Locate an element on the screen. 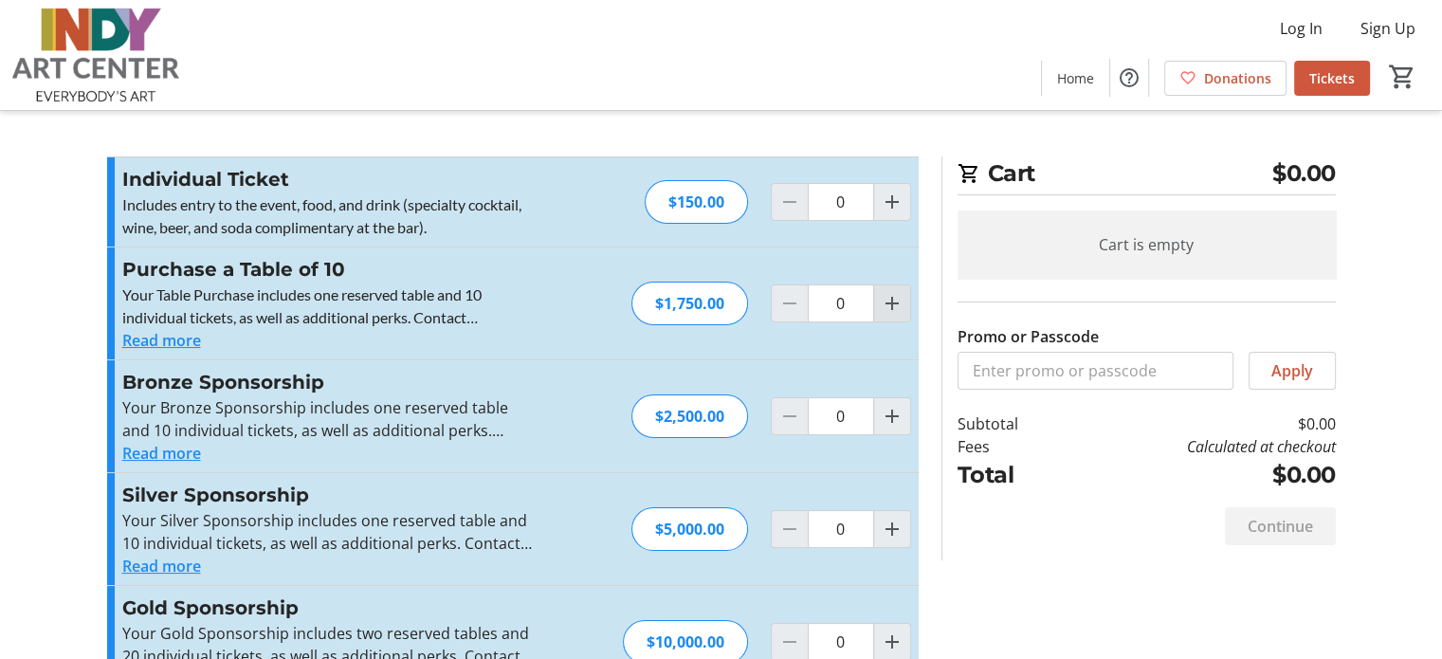 The image size is (1442, 659). div: $1,750.00 is located at coordinates (689, 303).